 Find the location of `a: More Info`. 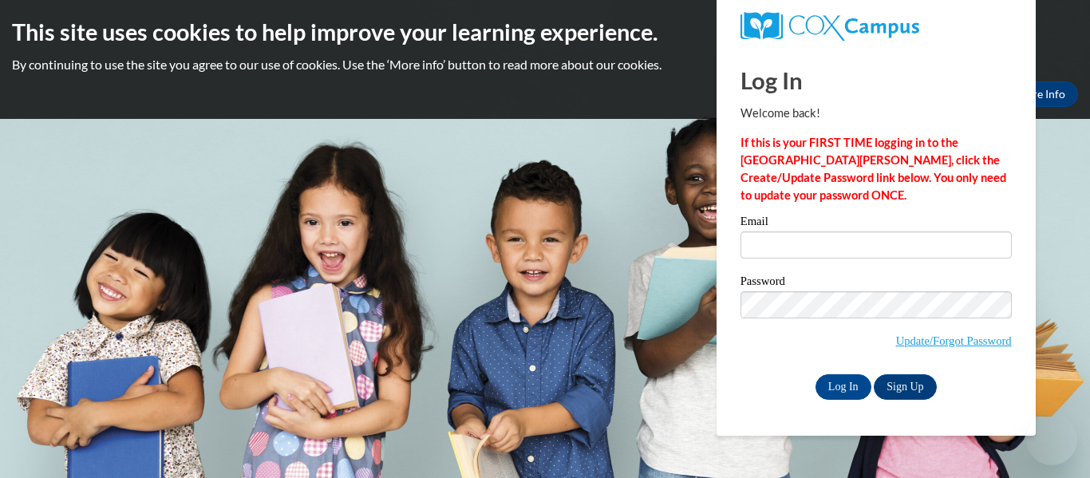

a: More Info is located at coordinates (1040, 94).